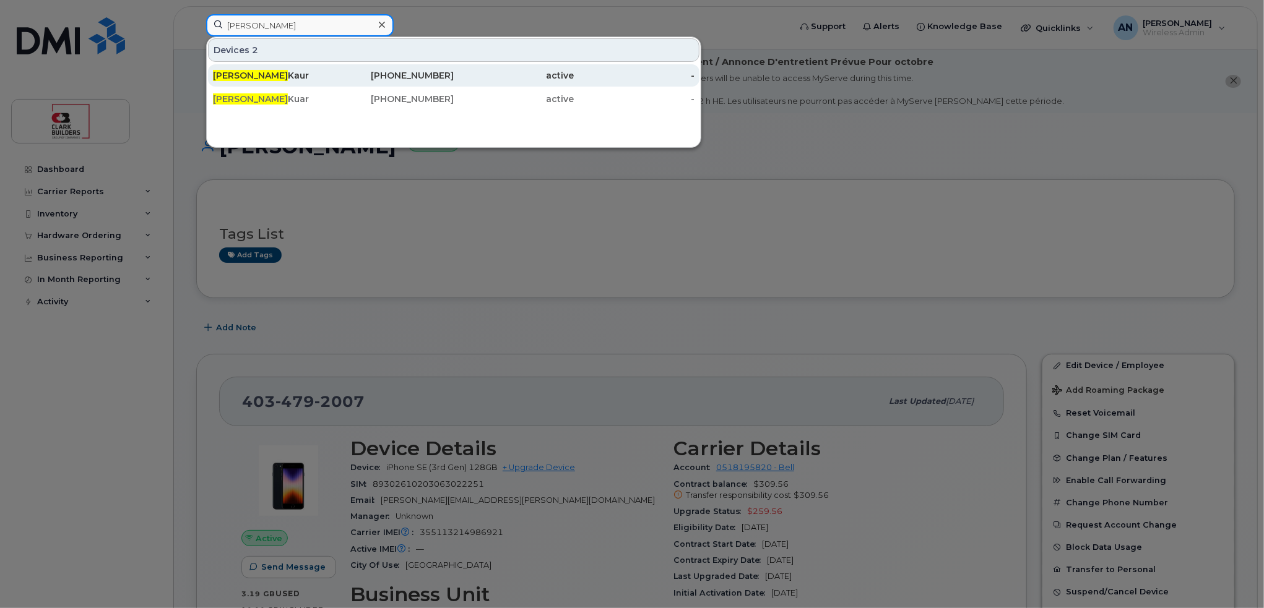 This screenshot has width=1264, height=608. What do you see at coordinates (273, 99) in the screenshot?
I see `div: Kuar` at bounding box center [273, 99].